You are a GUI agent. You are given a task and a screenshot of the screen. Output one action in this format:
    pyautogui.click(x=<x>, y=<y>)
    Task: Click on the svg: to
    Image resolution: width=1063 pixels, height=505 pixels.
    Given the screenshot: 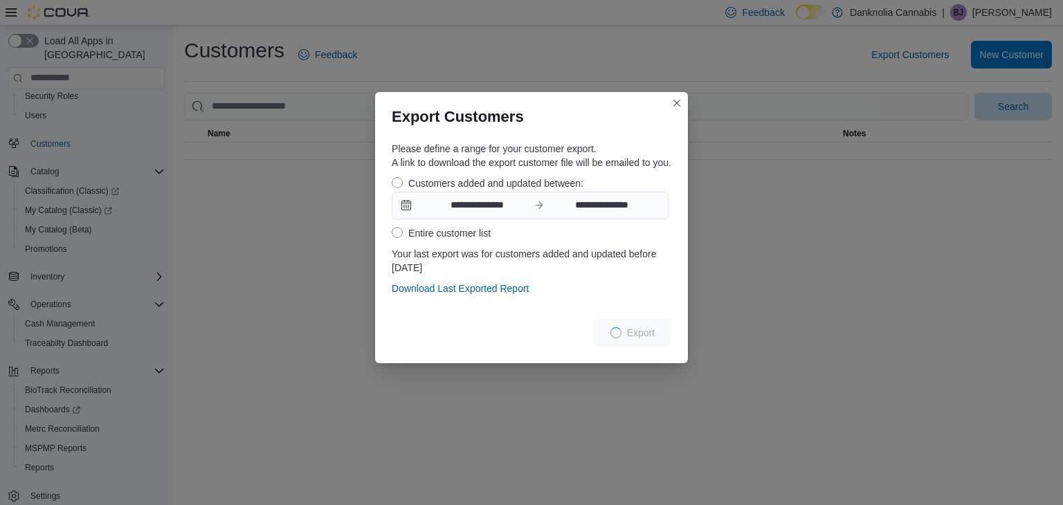 What is the action you would take?
    pyautogui.click(x=539, y=206)
    